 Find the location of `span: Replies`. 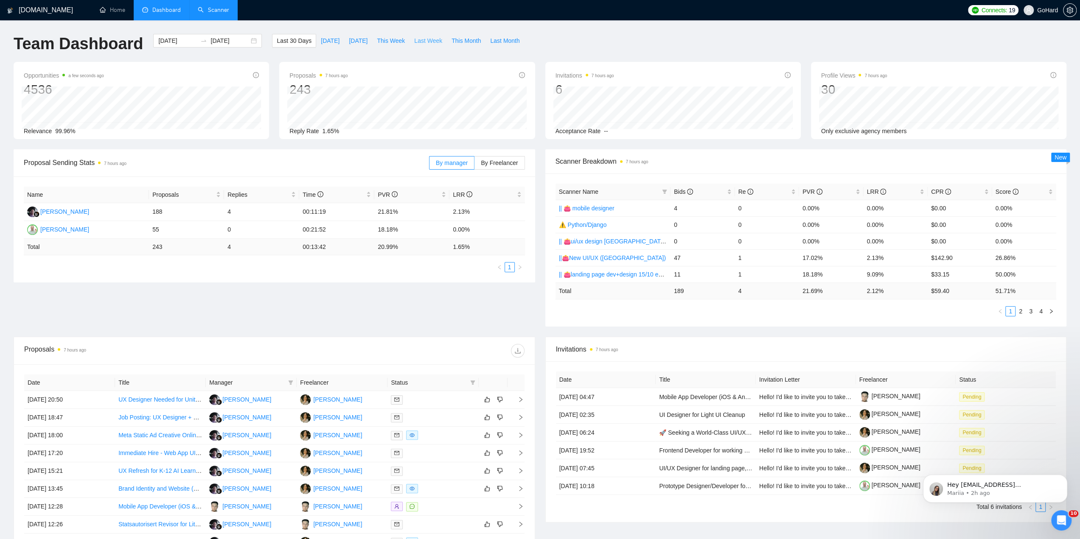

span: Replies is located at coordinates (258, 195).